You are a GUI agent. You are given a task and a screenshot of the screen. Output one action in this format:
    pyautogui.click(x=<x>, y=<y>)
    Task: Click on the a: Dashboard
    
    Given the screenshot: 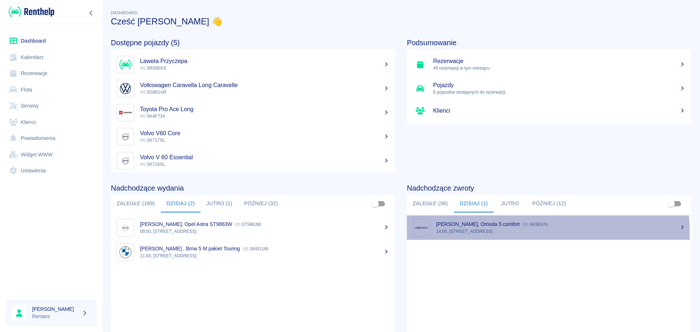 What is the action you would take?
    pyautogui.click(x=51, y=41)
    